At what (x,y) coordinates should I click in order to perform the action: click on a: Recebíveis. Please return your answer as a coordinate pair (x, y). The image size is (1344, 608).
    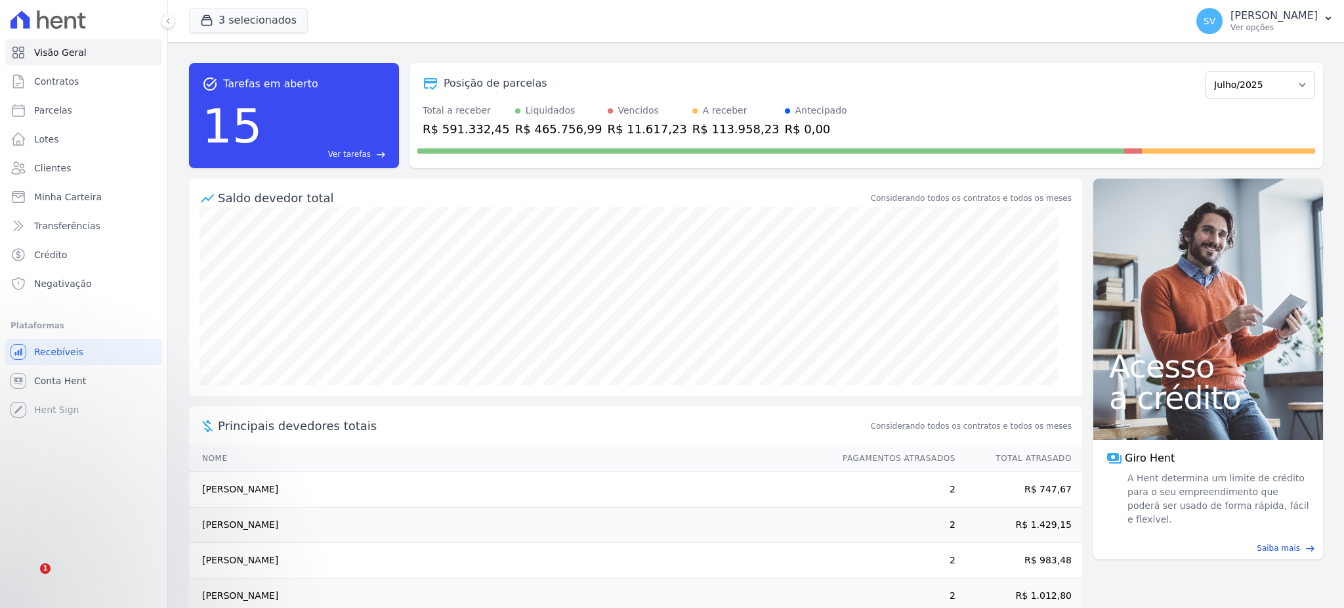
    Looking at the image, I should click on (83, 352).